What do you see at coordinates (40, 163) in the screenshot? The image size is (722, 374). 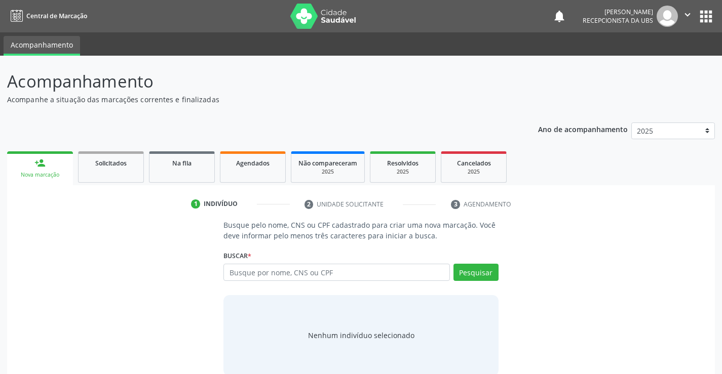 I see `div: person_add` at bounding box center [40, 163].